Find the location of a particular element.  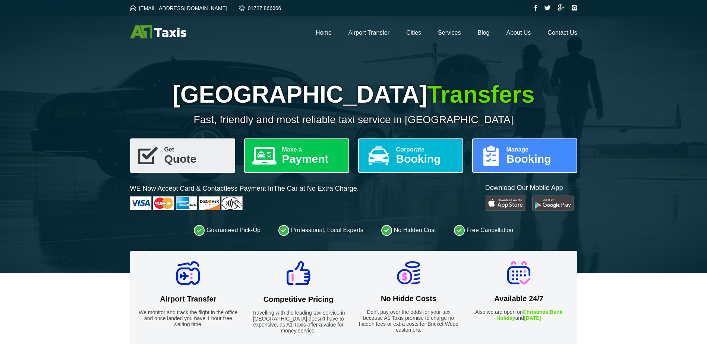

img: Google Plus is located at coordinates (561, 7).